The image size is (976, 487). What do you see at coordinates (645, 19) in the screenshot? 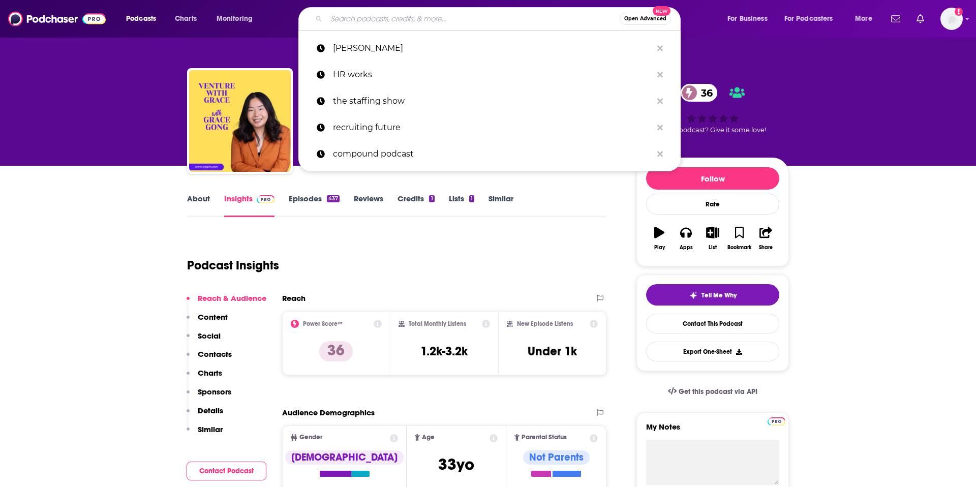
I see `button: Open AdvancedNew` at bounding box center [645, 19].